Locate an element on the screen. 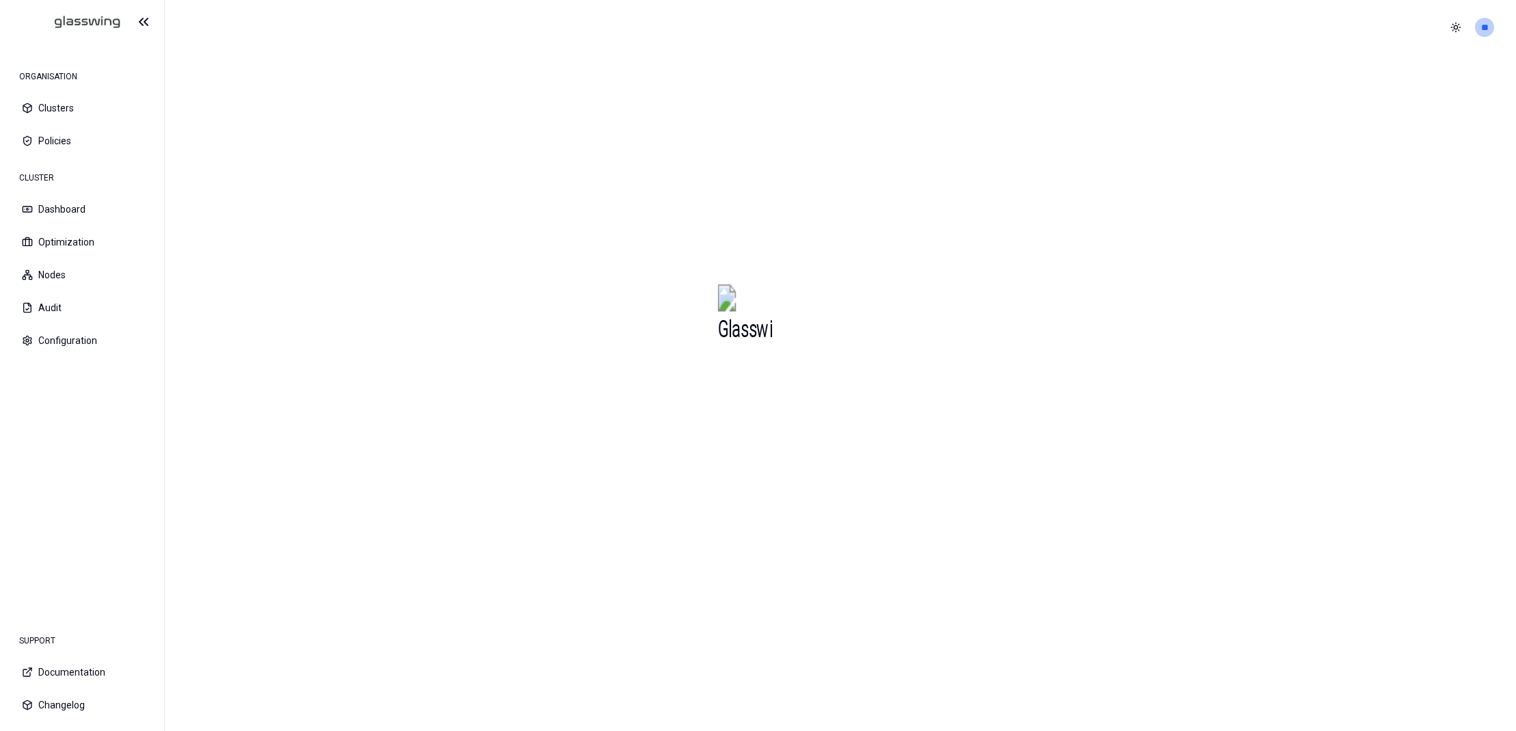 Image resolution: width=1516 pixels, height=731 pixels. div: ORGANISATION is located at coordinates (82, 77).